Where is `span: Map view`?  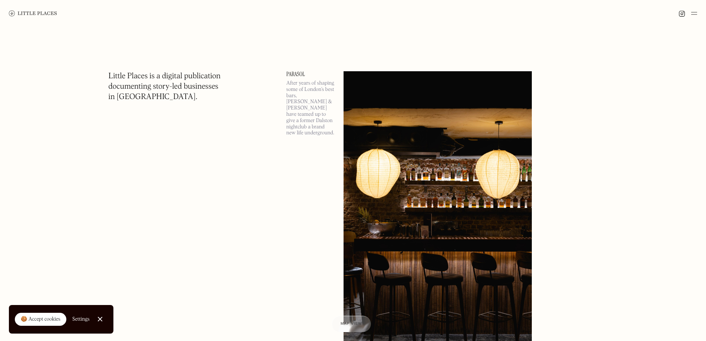
span: Map view is located at coordinates (351, 323).